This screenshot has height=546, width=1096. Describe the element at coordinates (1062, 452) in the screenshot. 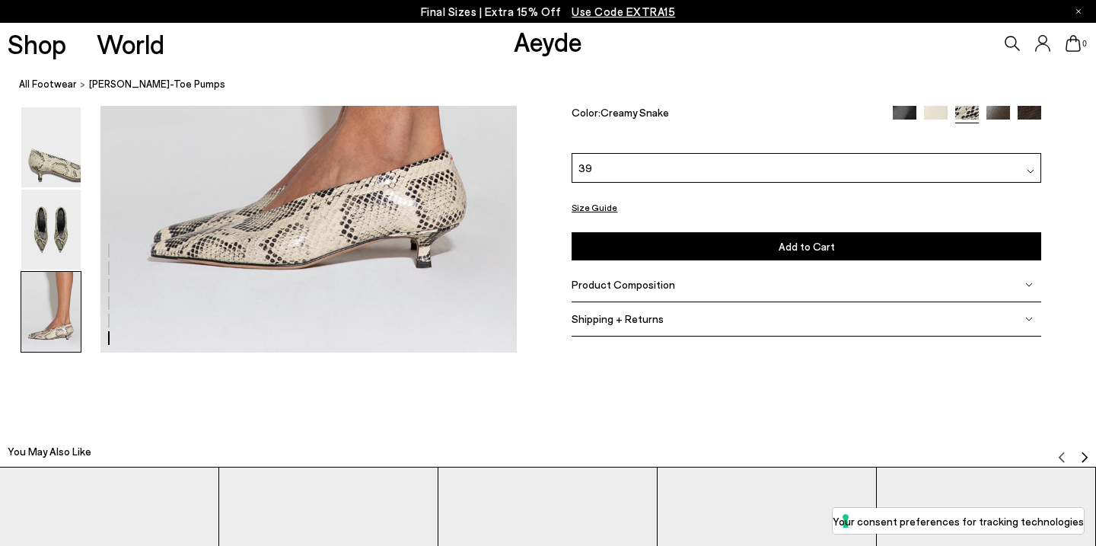

I see `button: Previous slide` at that location.